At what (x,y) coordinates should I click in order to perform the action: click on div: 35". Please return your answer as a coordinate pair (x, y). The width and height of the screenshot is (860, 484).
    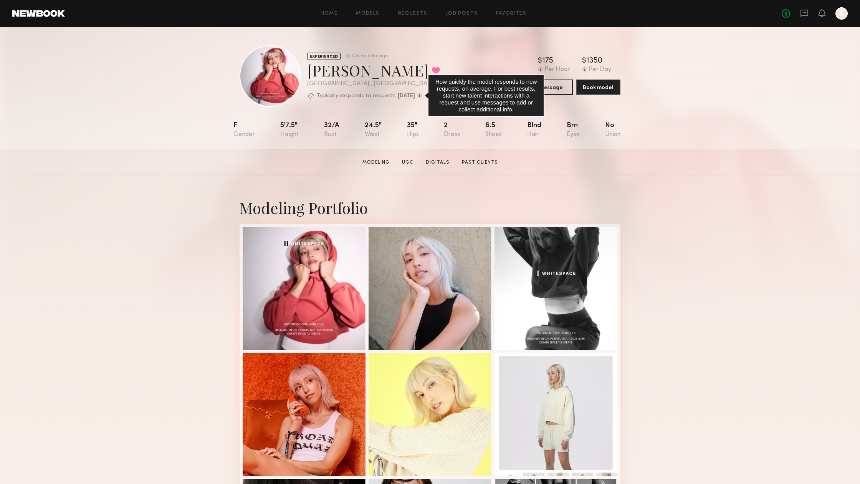
    Looking at the image, I should click on (413, 130).